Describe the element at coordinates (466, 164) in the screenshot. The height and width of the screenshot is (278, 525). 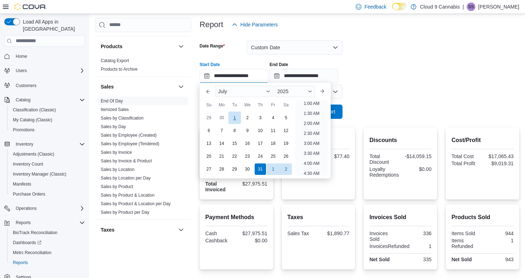
I see `div: Total Profit` at that location.